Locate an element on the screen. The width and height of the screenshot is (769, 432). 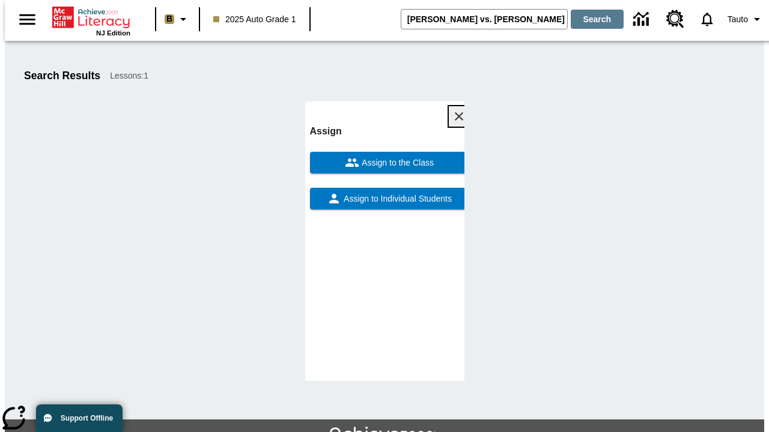
a: Resource Center, Will open in new tab is located at coordinates (675, 19).